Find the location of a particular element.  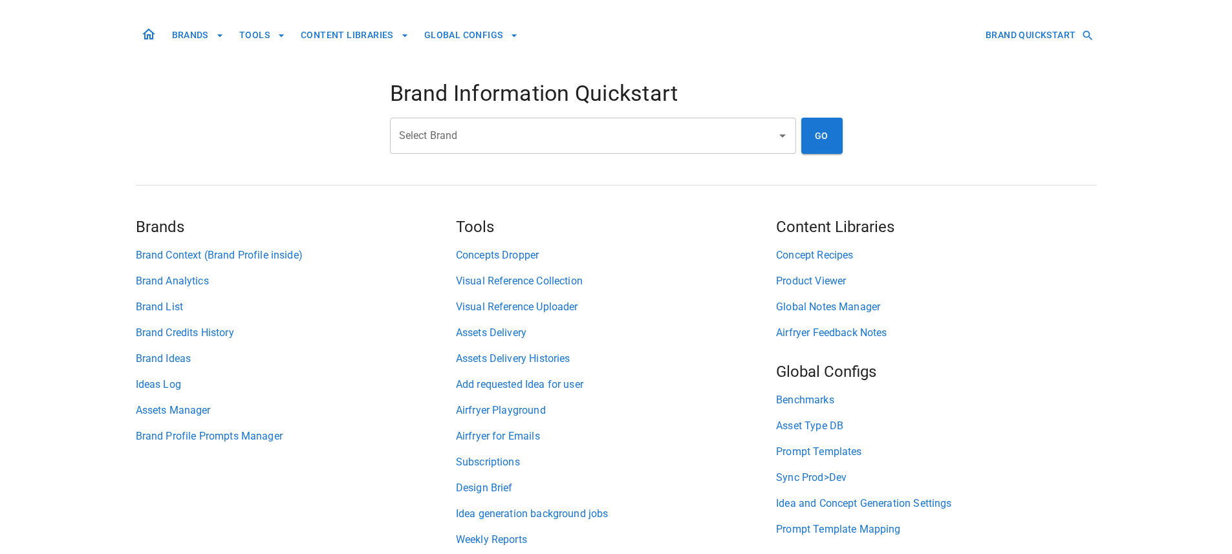

button: Open is located at coordinates (783, 136).